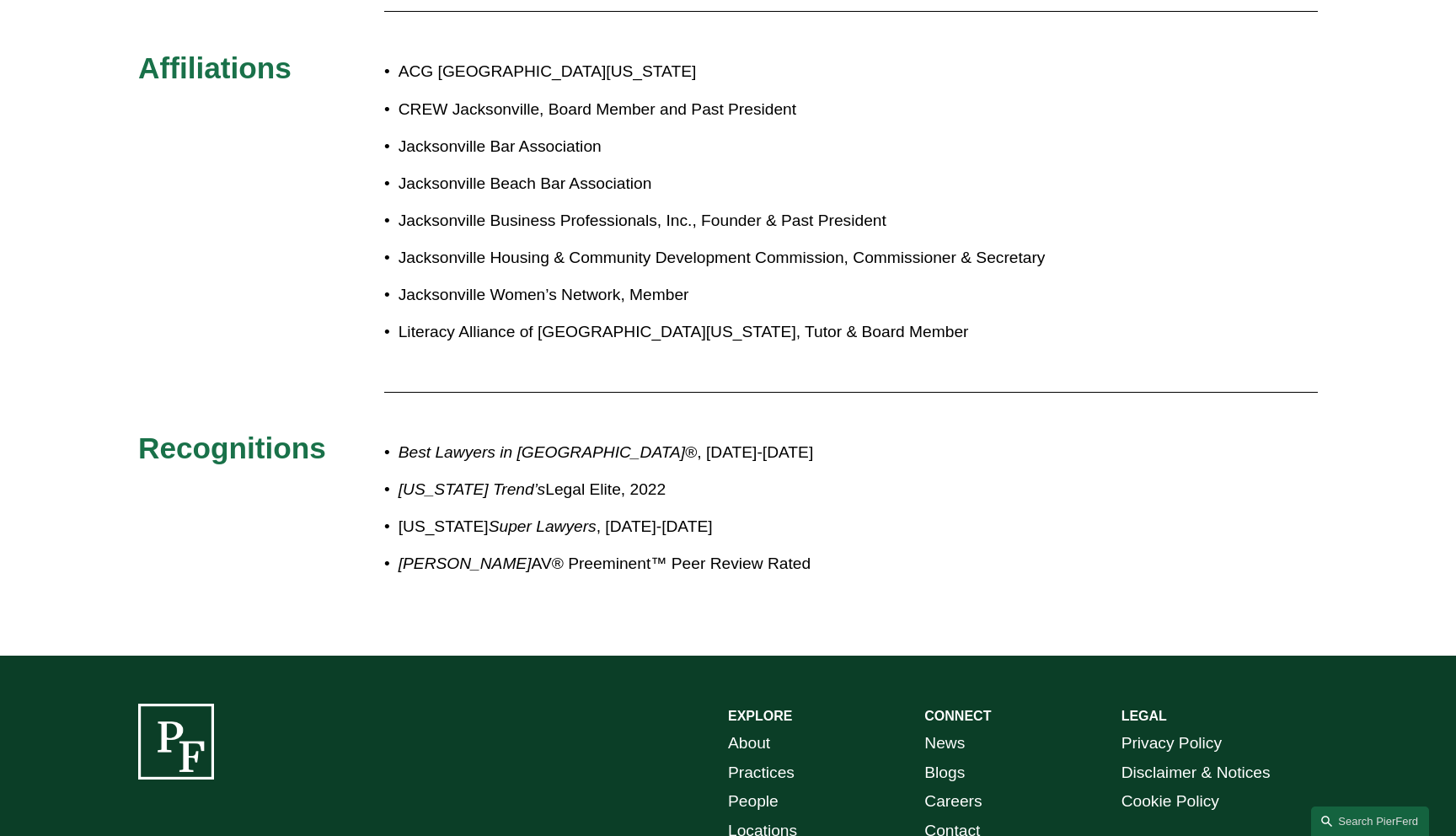 This screenshot has height=836, width=1456. What do you see at coordinates (958, 716) in the screenshot?
I see `strong: CONNECT` at bounding box center [958, 716].